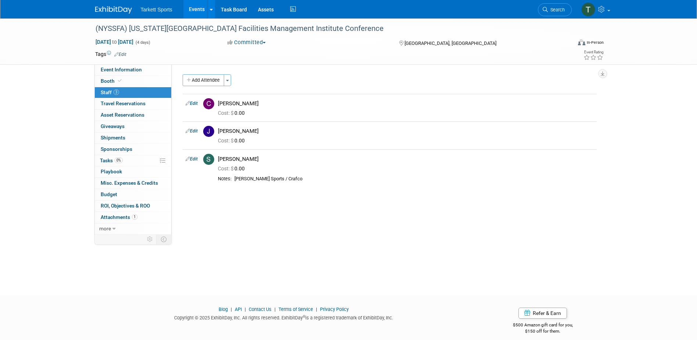  I want to click on span: Sponsorships, so click(117, 149).